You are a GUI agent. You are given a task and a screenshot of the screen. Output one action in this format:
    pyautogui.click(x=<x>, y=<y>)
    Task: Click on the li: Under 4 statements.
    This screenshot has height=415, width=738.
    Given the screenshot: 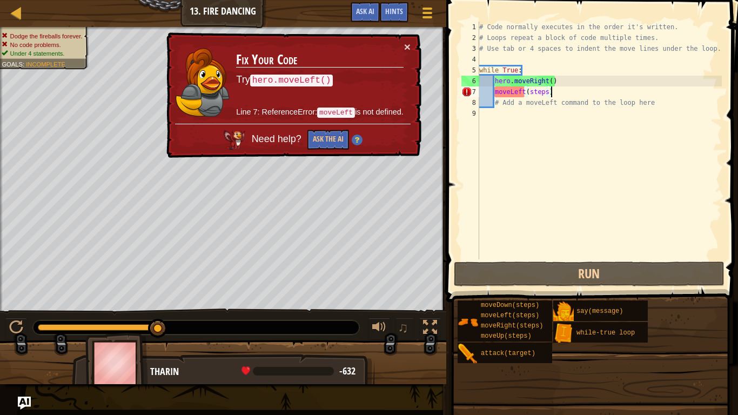 What is the action you would take?
    pyautogui.click(x=42, y=53)
    